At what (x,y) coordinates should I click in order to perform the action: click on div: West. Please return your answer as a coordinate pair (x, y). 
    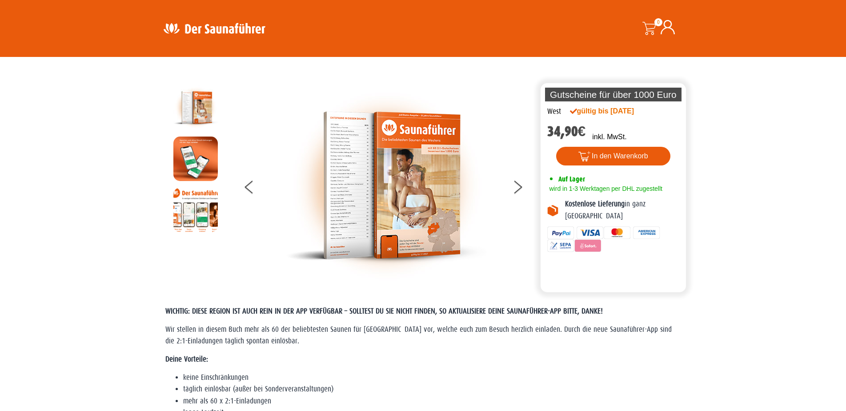
    Looking at the image, I should click on (554, 112).